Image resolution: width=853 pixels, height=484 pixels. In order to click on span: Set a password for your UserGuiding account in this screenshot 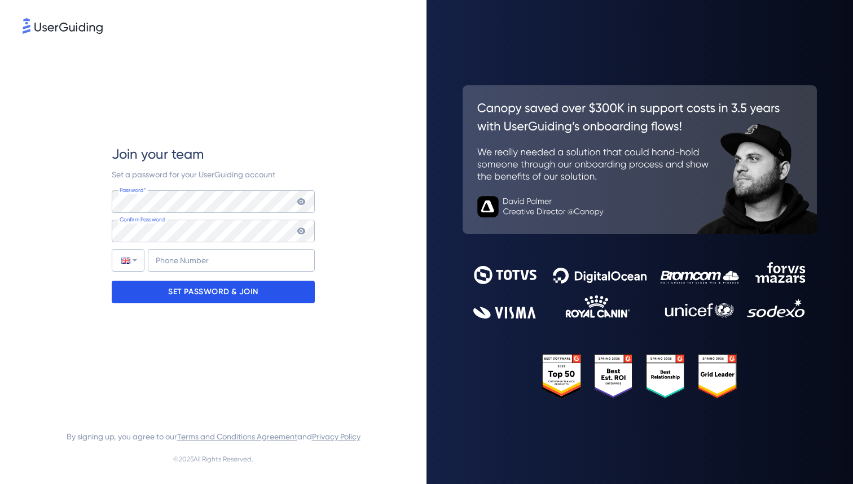, I will do `click(194, 174)`.